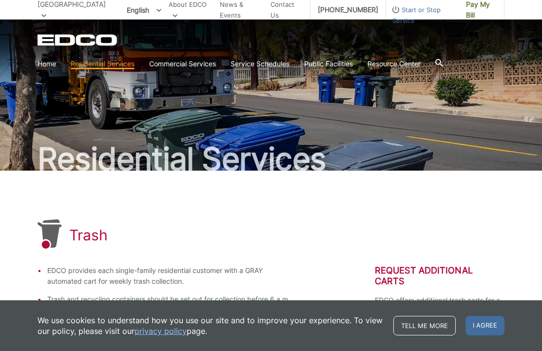  Describe the element at coordinates (144, 10) in the screenshot. I see `span: English` at that location.